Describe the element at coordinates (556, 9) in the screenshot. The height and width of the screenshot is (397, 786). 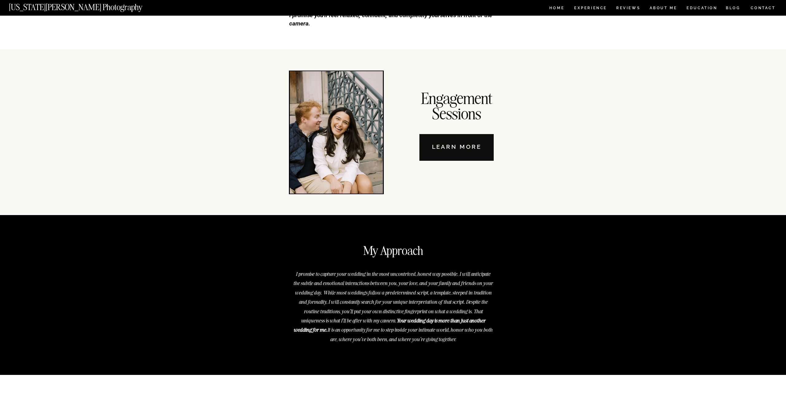
I see `nav: HOME` at that location.